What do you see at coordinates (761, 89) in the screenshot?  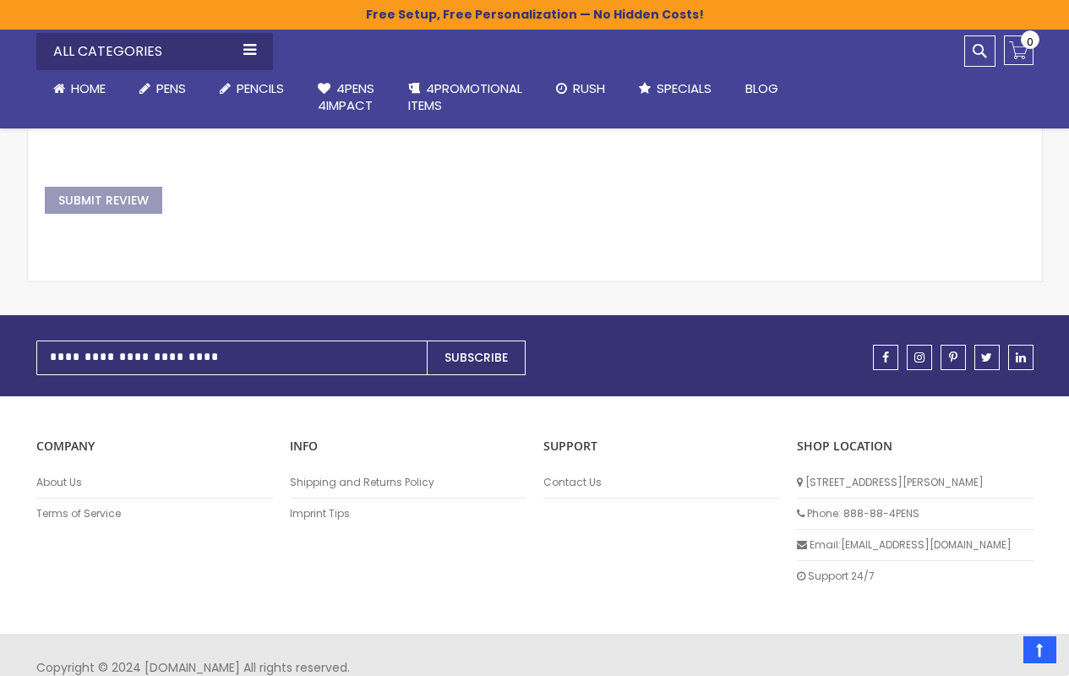 I see `a: Blog` at bounding box center [761, 89].